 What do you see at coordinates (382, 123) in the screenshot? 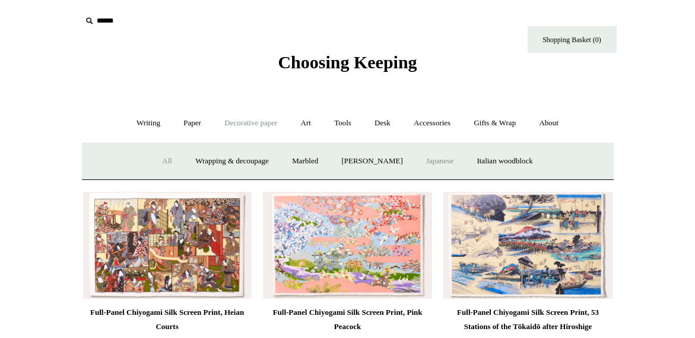
I see `a: Desk` at bounding box center [382, 123].